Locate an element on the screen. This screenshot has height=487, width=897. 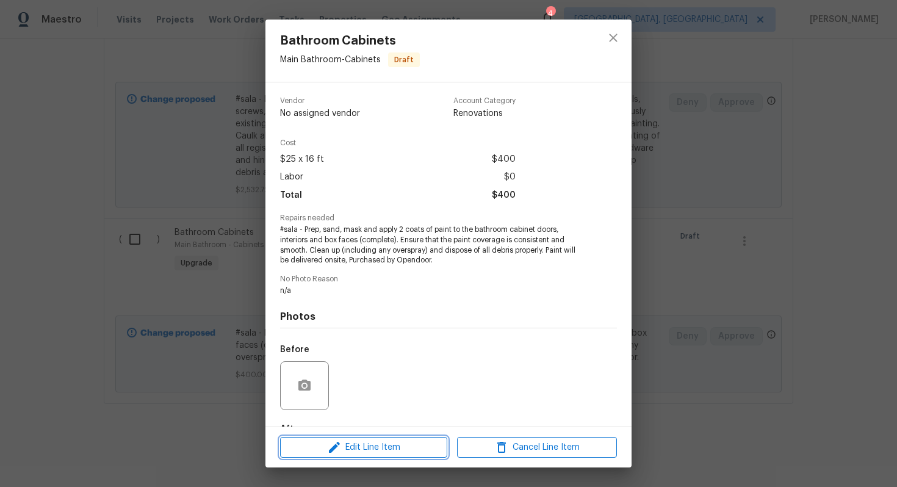
span: Bathroom Cabinets is located at coordinates (350, 41).